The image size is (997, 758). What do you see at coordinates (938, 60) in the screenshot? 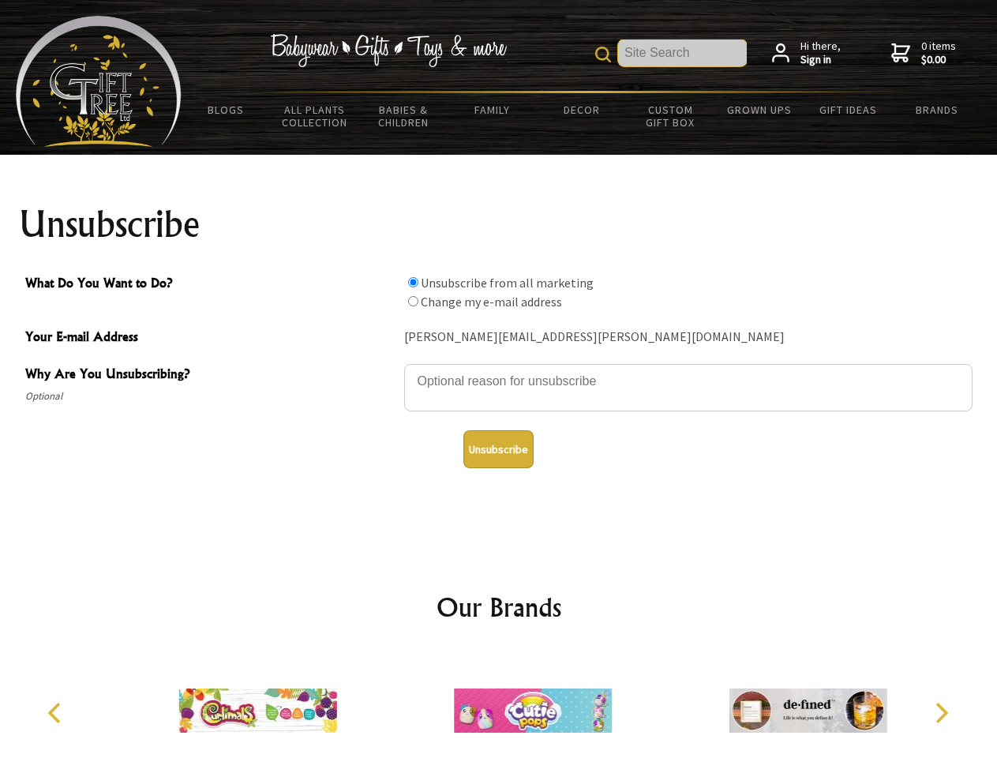
I see `strong: $0.00` at bounding box center [938, 60].